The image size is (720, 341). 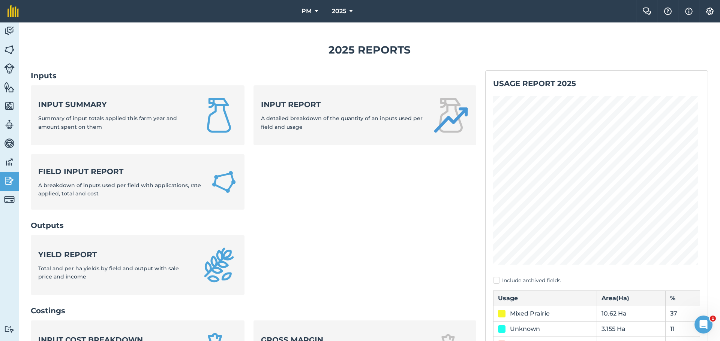 I want to click on a: Input summarySummary of input totals applied this farm year and amount spent on them, so click(x=138, y=115).